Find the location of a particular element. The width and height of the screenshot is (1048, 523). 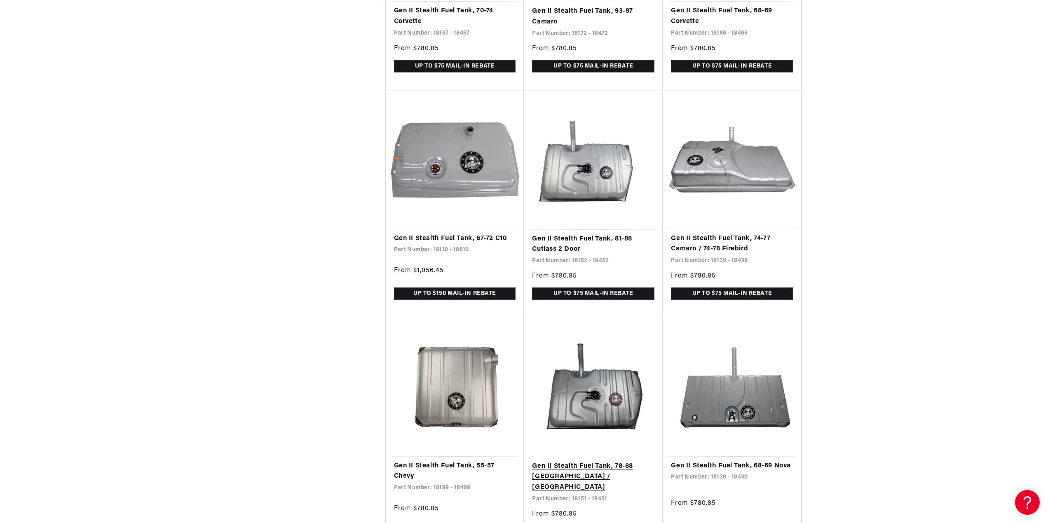

a: Gen II Stealth Fuel Tank, 67-72 C10 is located at coordinates (455, 239).